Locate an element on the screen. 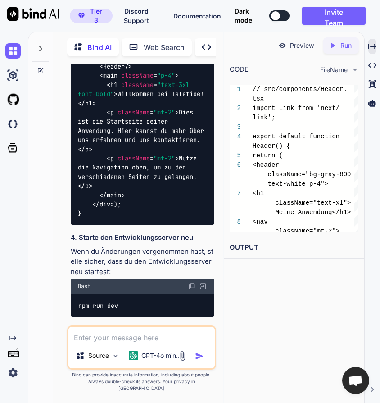 This screenshot has width=380, height=403. span: <header is located at coordinates (266, 165).